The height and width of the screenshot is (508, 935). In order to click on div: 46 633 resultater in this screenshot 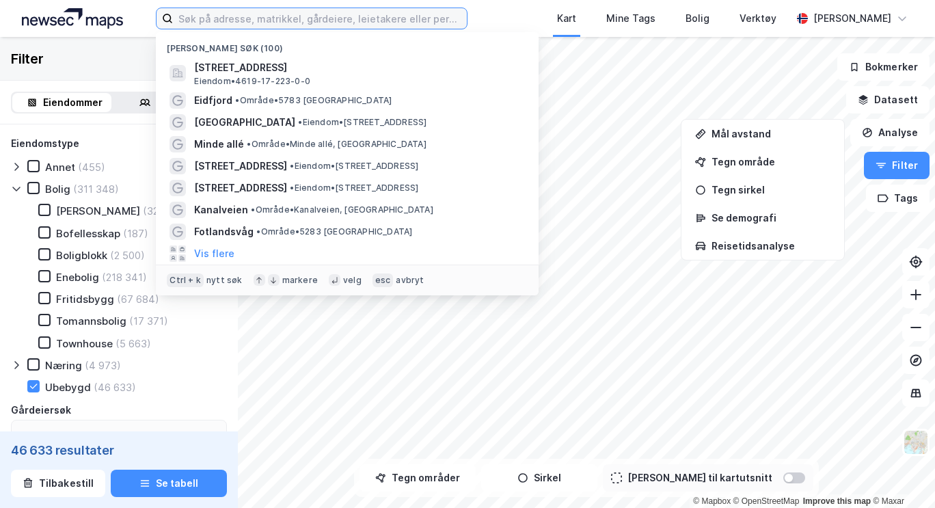, I will do `click(119, 450)`.